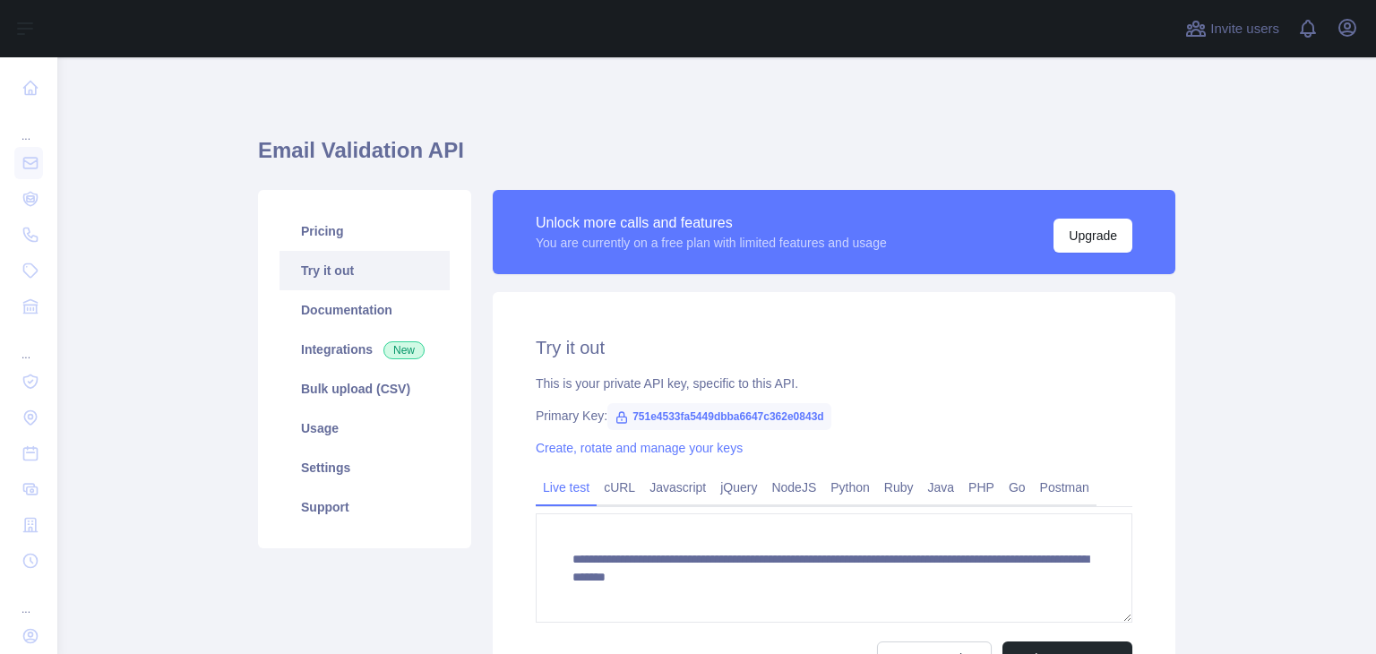 The width and height of the screenshot is (1376, 654). I want to click on a: Integrations New, so click(365, 349).